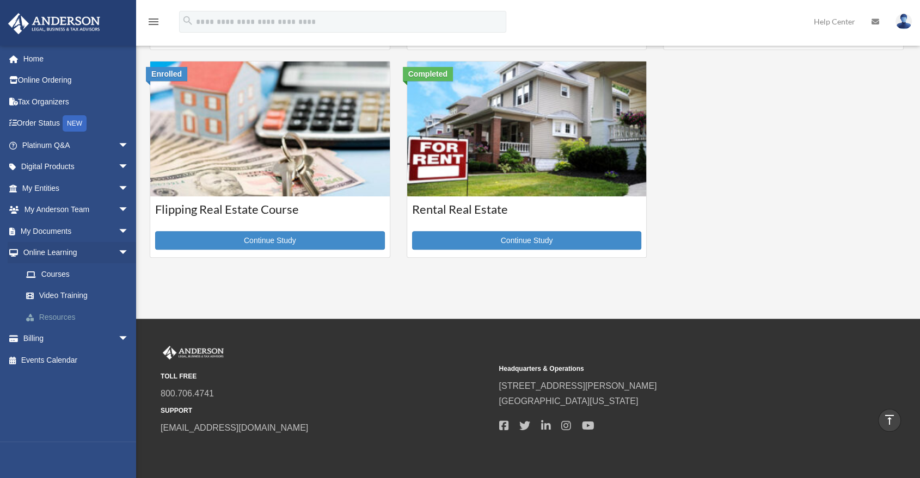 This screenshot has width=920, height=478. Describe the element at coordinates (188, 21) in the screenshot. I see `i: search` at that location.